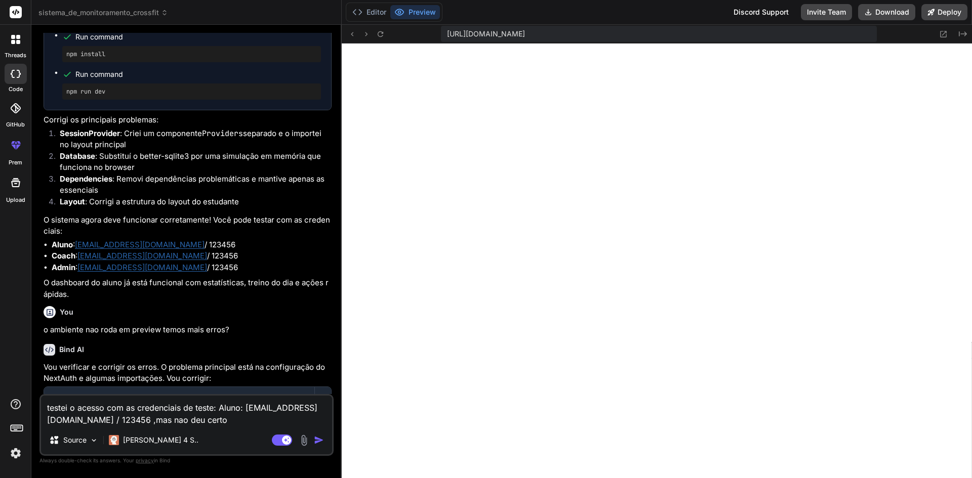 The width and height of the screenshot is (972, 478). What do you see at coordinates (77, 156) in the screenshot?
I see `strong: Database` at bounding box center [77, 156].